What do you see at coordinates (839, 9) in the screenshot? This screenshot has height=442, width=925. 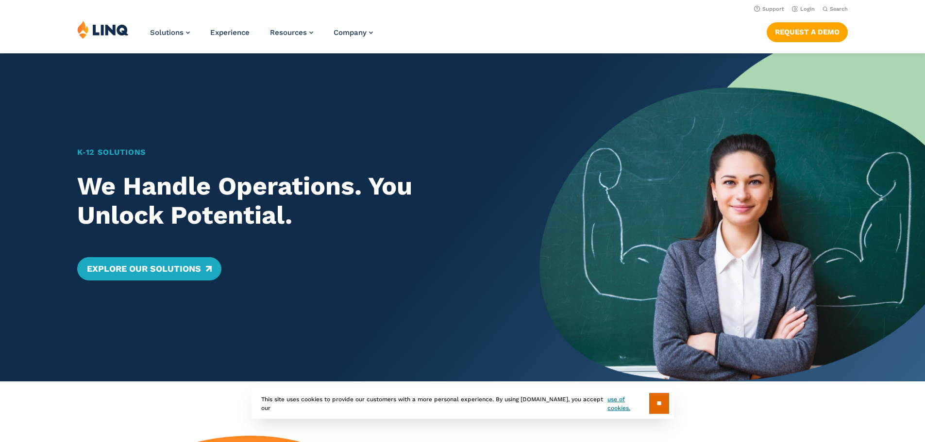 I see `span: Search` at bounding box center [839, 9].